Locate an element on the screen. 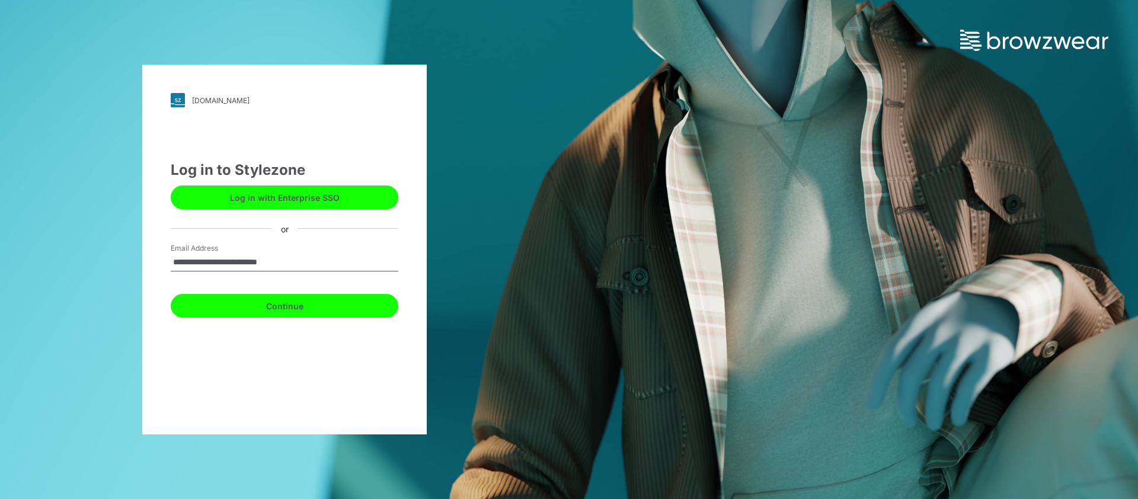 This screenshot has height=499, width=1138. label: Email Address is located at coordinates (212, 248).